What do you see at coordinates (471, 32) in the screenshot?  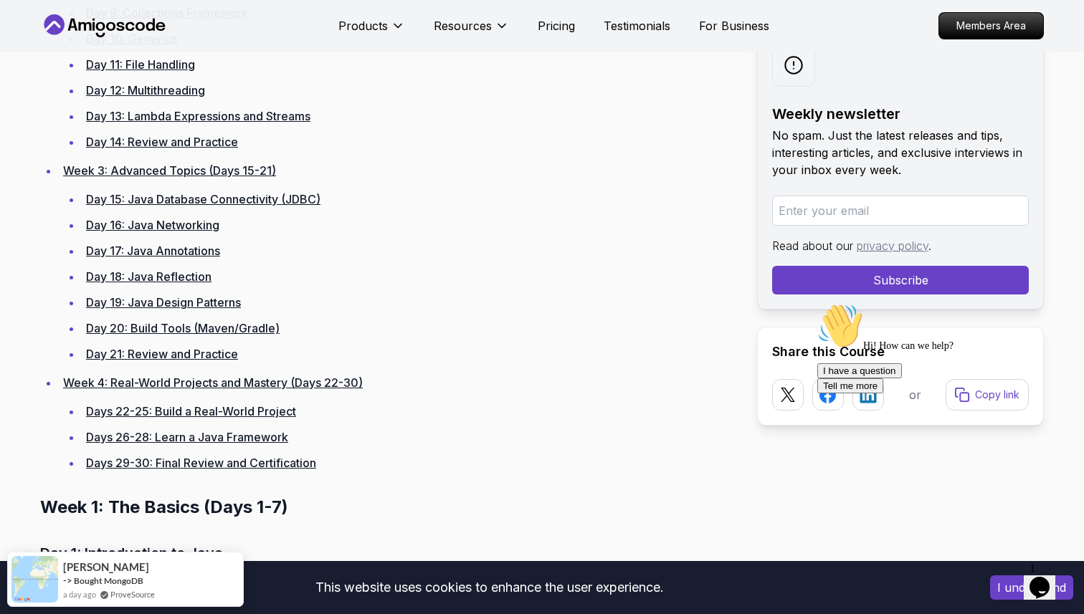 I see `button: Resources` at bounding box center [471, 32].